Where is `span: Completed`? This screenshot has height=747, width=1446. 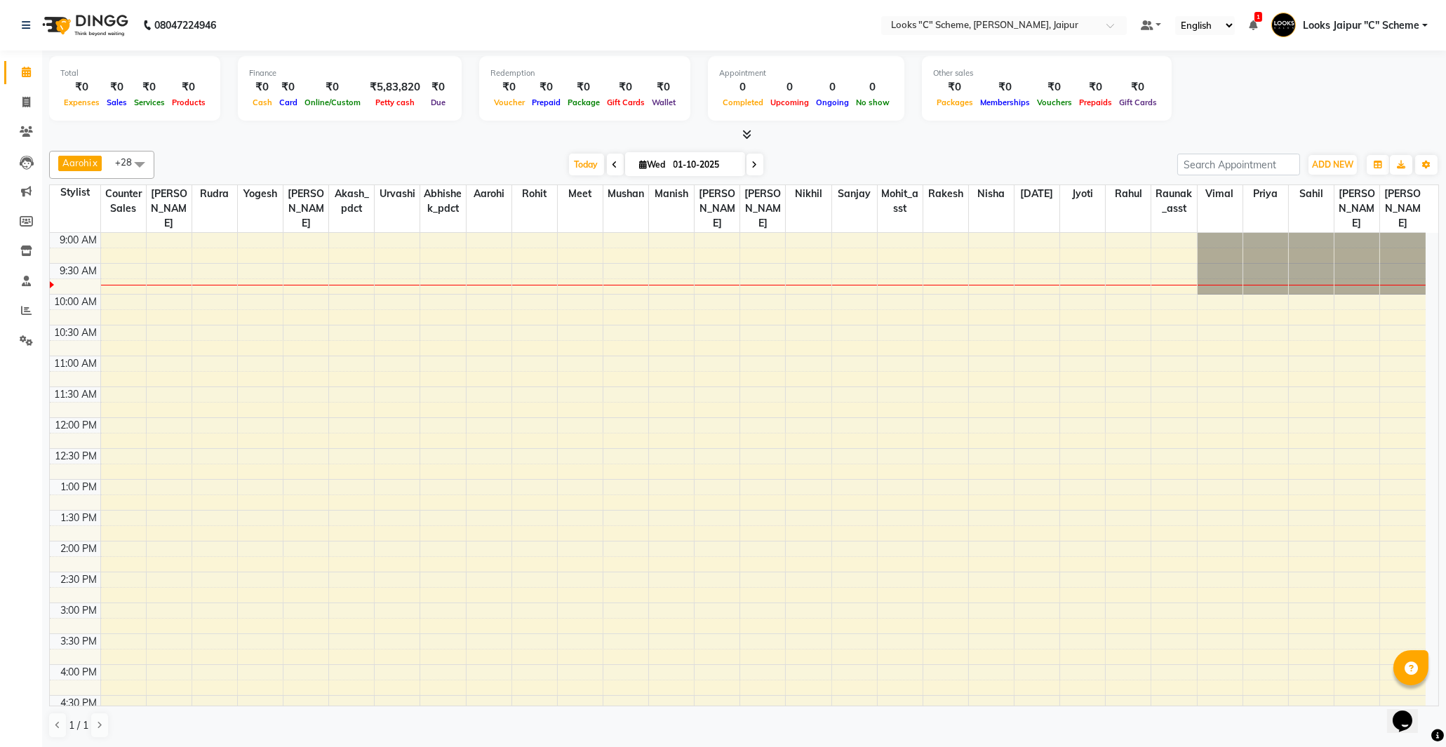 span: Completed is located at coordinates (743, 102).